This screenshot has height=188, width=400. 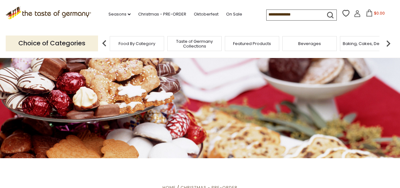 I want to click on a: Featured Products, so click(x=252, y=43).